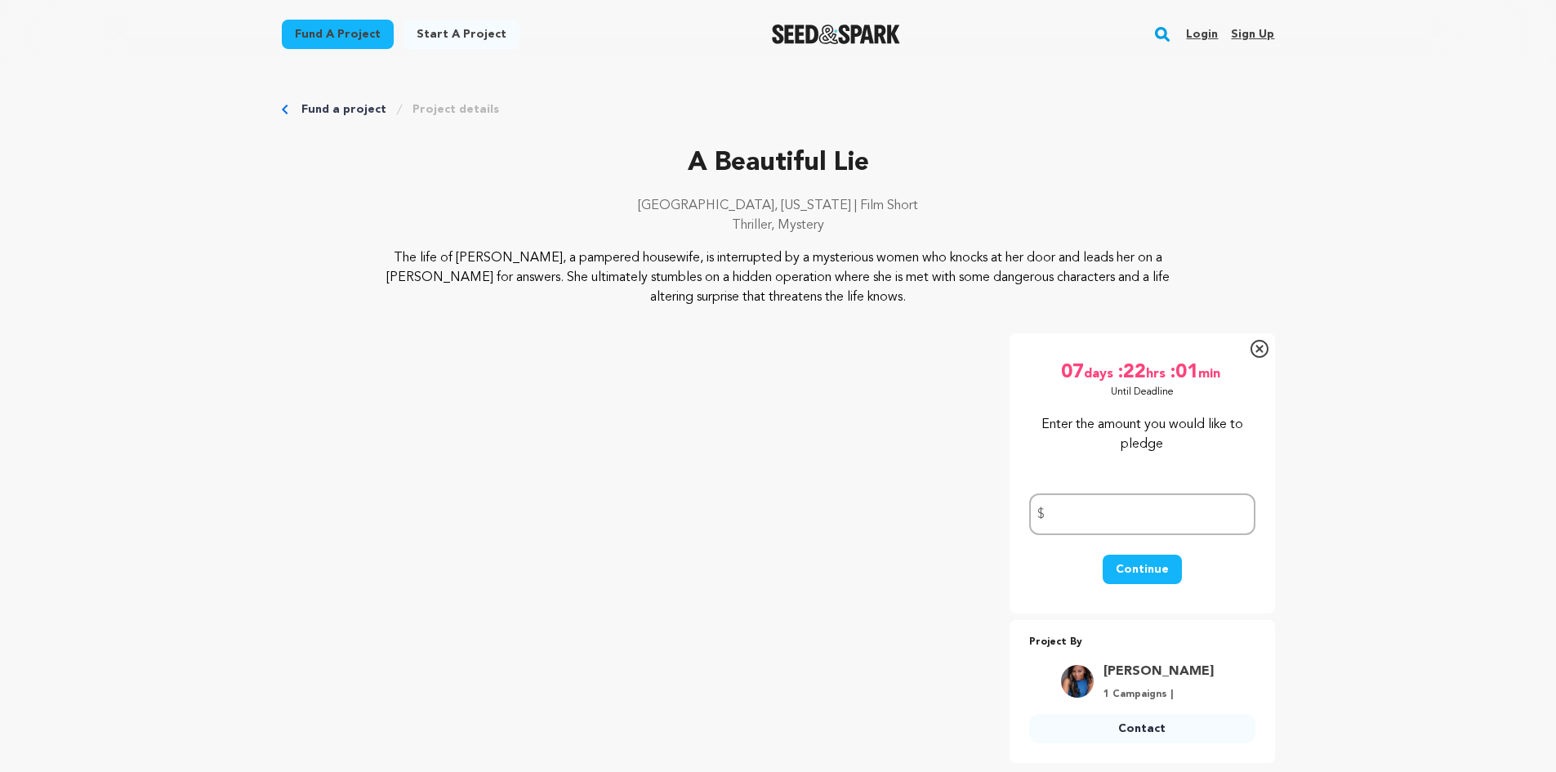  I want to click on img: Seed&Spark Logo Dark Mode, so click(836, 34).